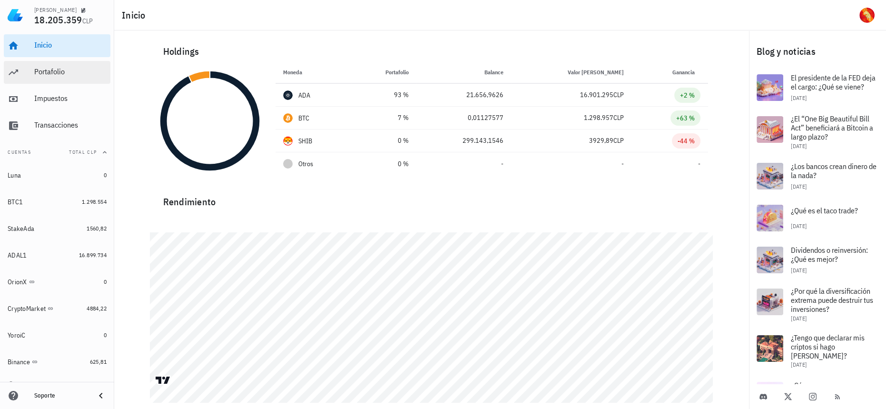 The image size is (886, 409). What do you see at coordinates (93, 255) in the screenshot?
I see `span: 16.899.734` at bounding box center [93, 255].